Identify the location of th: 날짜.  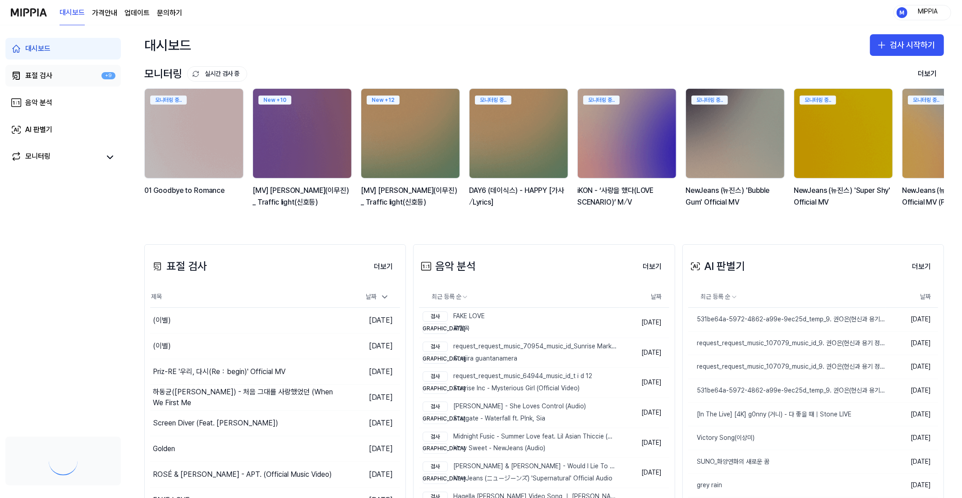
(644, 297).